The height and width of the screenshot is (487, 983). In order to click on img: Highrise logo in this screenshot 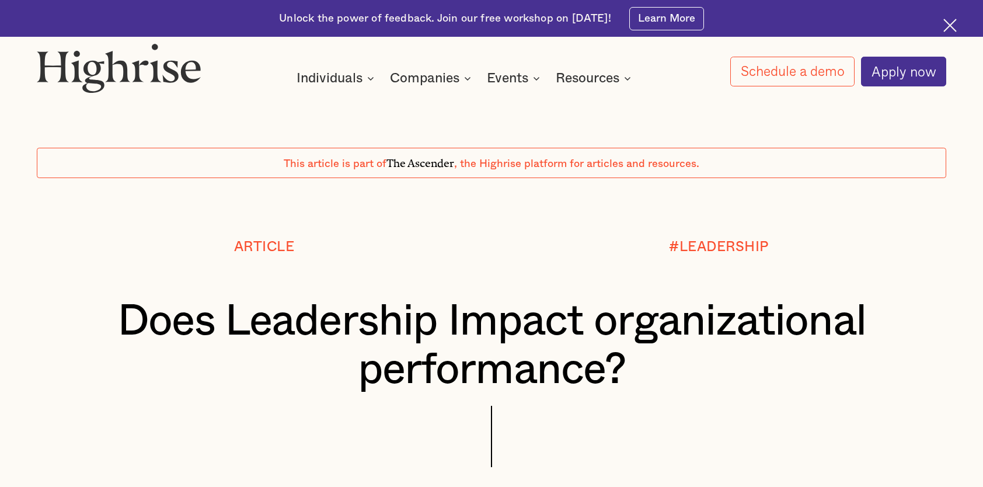, I will do `click(119, 68)`.